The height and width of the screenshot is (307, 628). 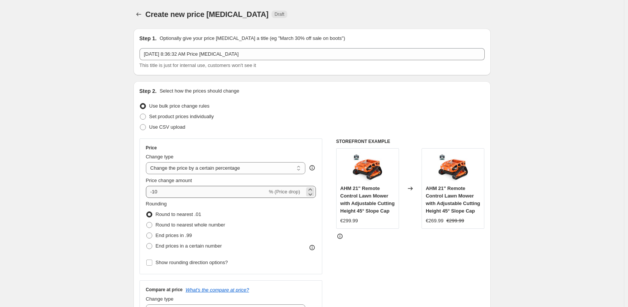 What do you see at coordinates (410, 141) in the screenshot?
I see `h6: STOREFRONT EXAMPLE` at bounding box center [410, 141].